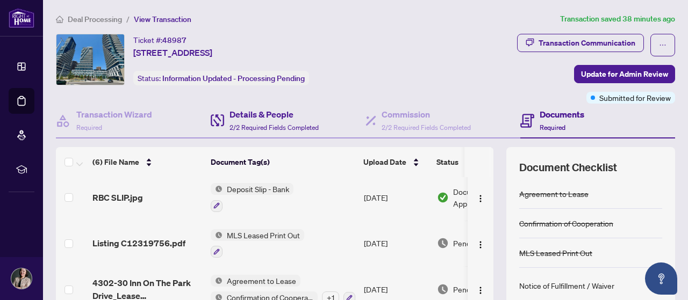  What do you see at coordinates (617, 19) in the screenshot?
I see `article: Transaction saved 38 minutes ago` at bounding box center [617, 19].